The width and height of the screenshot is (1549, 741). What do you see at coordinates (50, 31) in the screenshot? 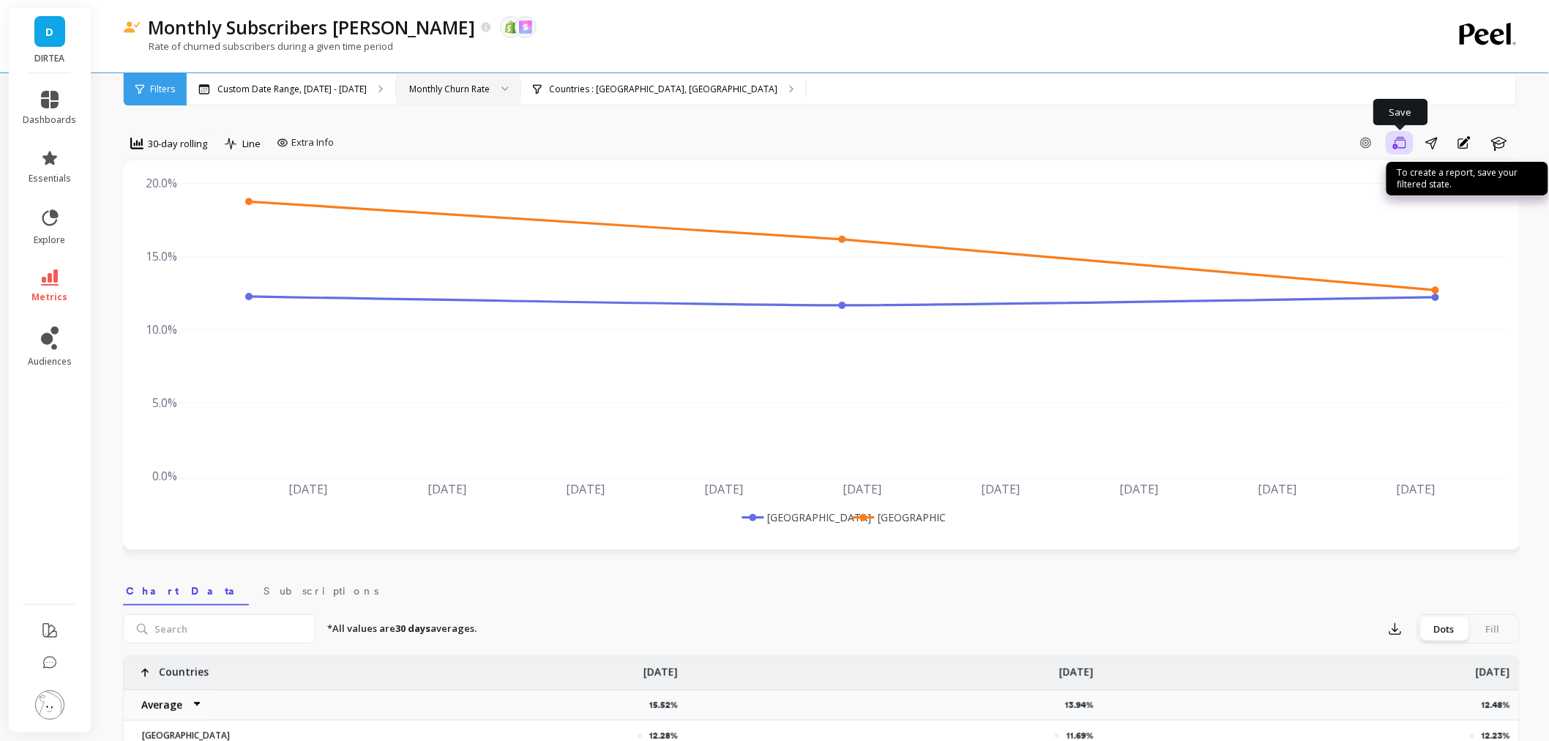
I see `span: D` at bounding box center [50, 31].